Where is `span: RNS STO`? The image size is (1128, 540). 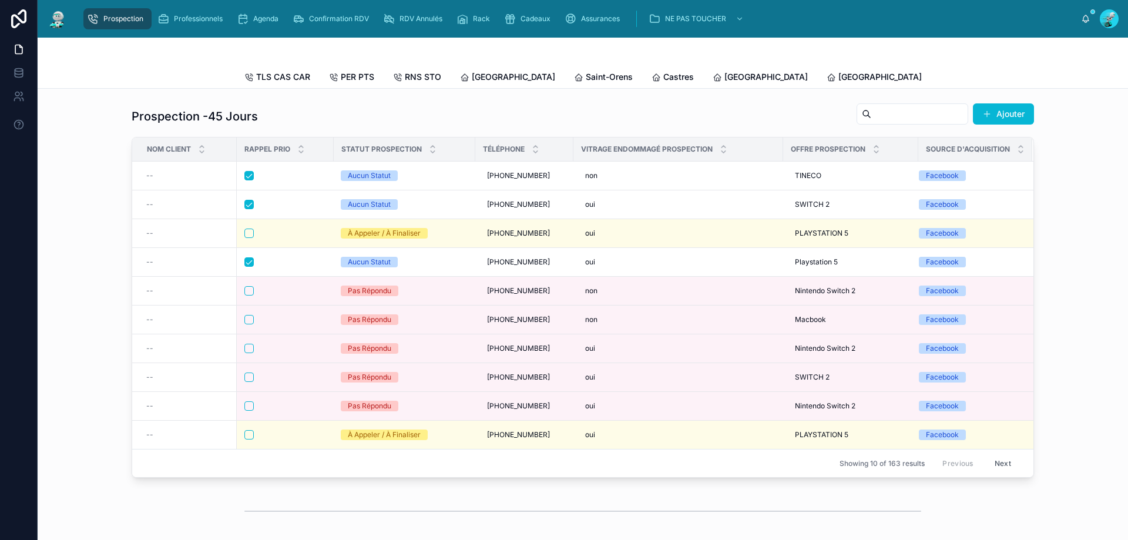
span: RNS STO is located at coordinates (423, 77).